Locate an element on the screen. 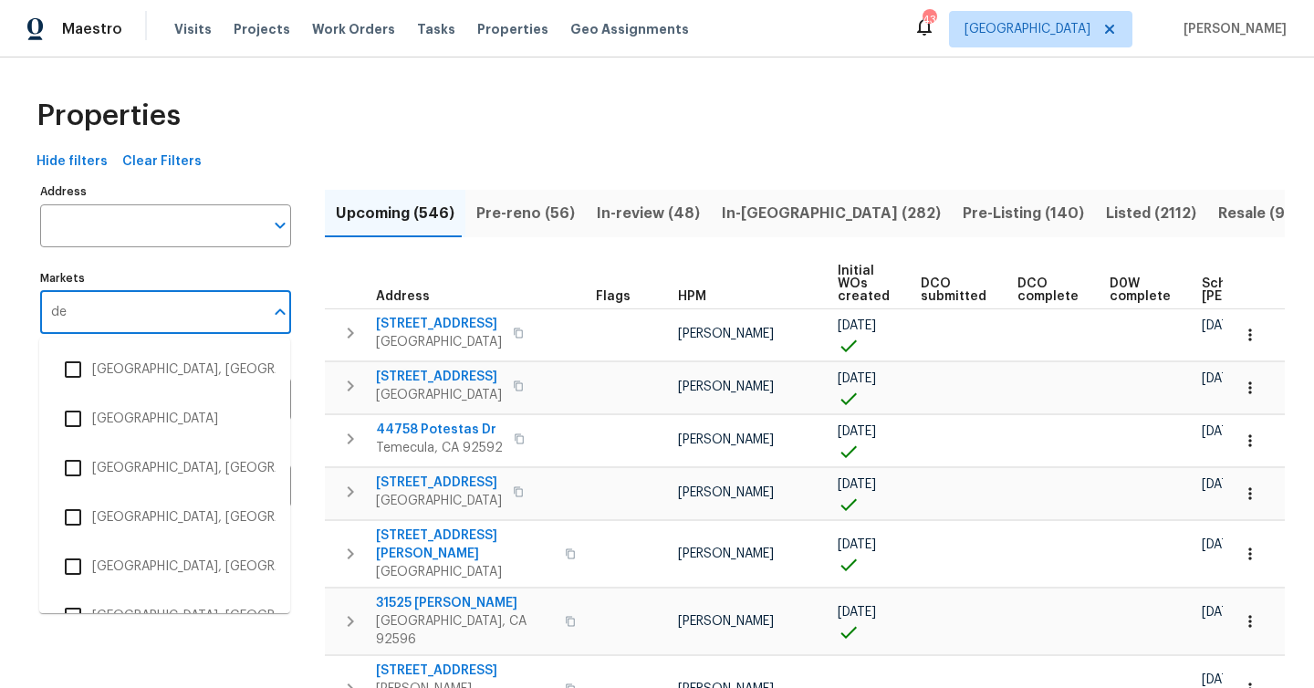  label: Markets is located at coordinates (165, 278).